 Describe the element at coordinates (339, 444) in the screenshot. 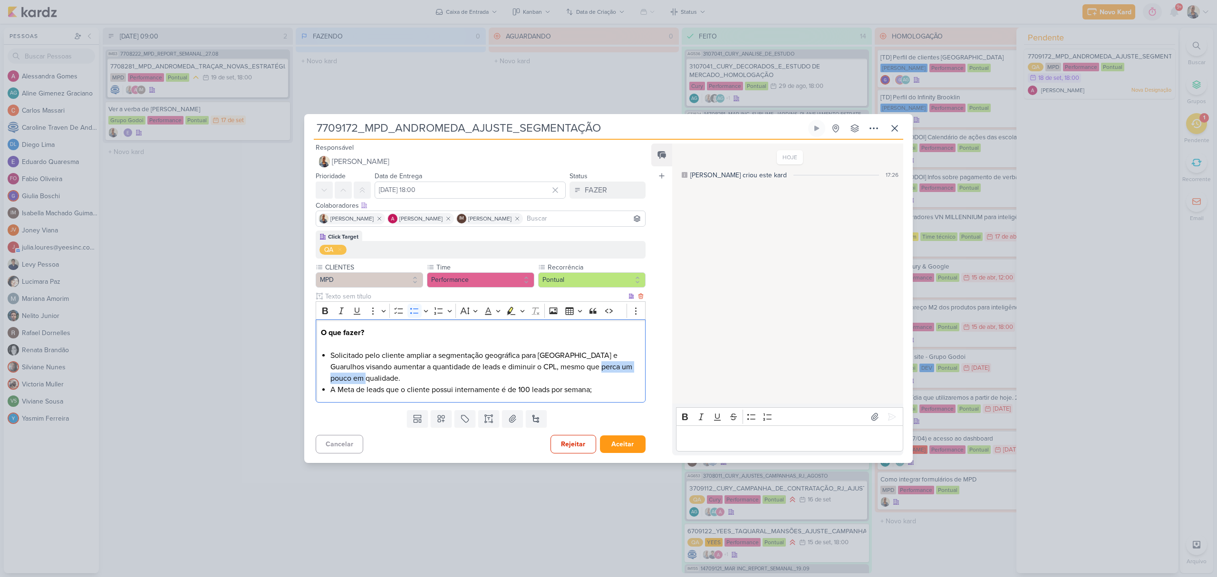

I see `button: Cancelar` at that location.